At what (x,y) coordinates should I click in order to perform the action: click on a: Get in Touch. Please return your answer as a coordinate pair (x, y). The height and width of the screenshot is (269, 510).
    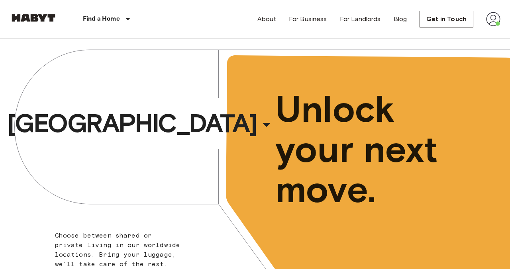
    Looking at the image, I should click on (446, 19).